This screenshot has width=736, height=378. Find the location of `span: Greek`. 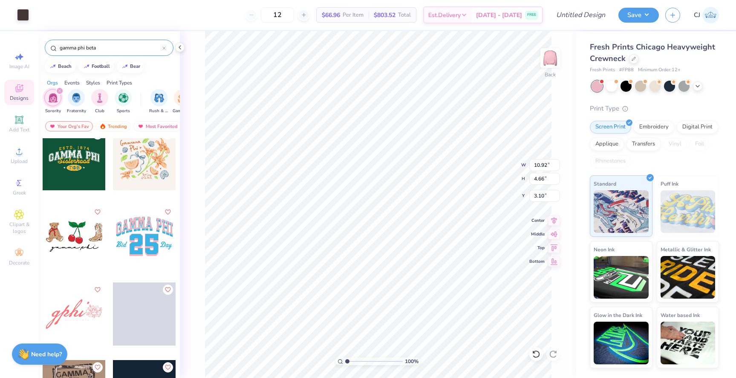

span: Greek is located at coordinates (19, 193).